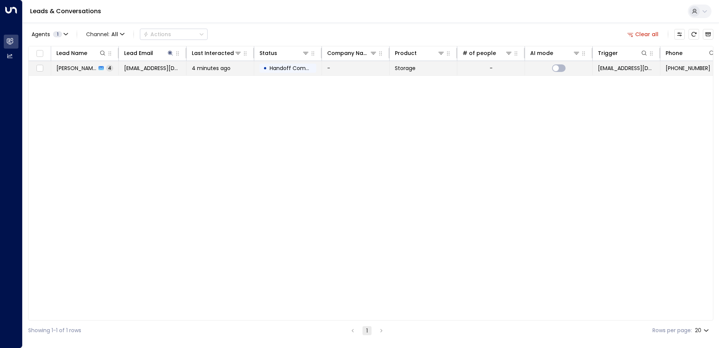 The width and height of the screenshot is (719, 348). What do you see at coordinates (672, 330) in the screenshot?
I see `label: Rows per page:` at bounding box center [672, 330].